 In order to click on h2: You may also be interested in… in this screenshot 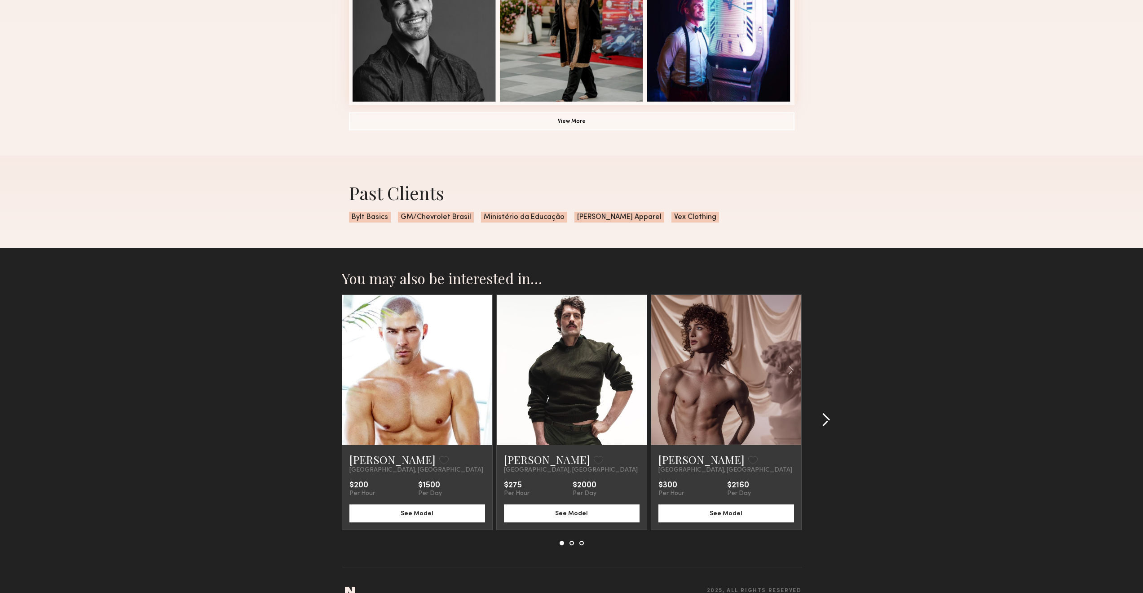, I will do `click(572, 278)`.